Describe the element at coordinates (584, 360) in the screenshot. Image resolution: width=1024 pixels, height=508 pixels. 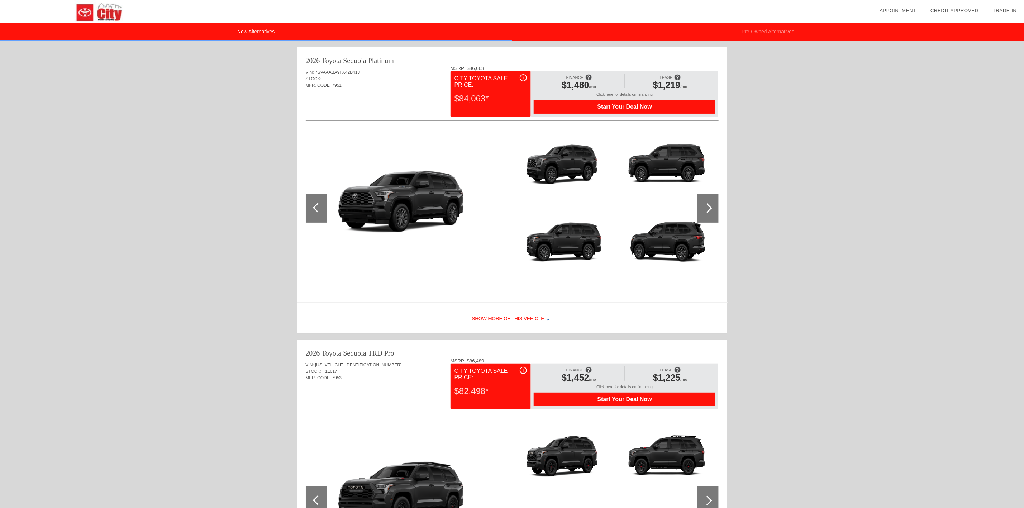
I see `div: MSRP: $86,489` at that location.